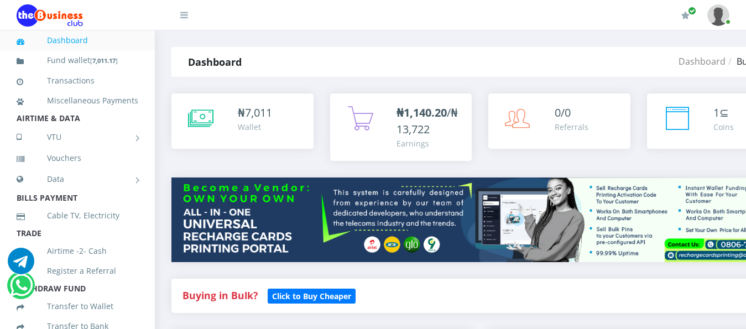  I want to click on img: User, so click(718, 15).